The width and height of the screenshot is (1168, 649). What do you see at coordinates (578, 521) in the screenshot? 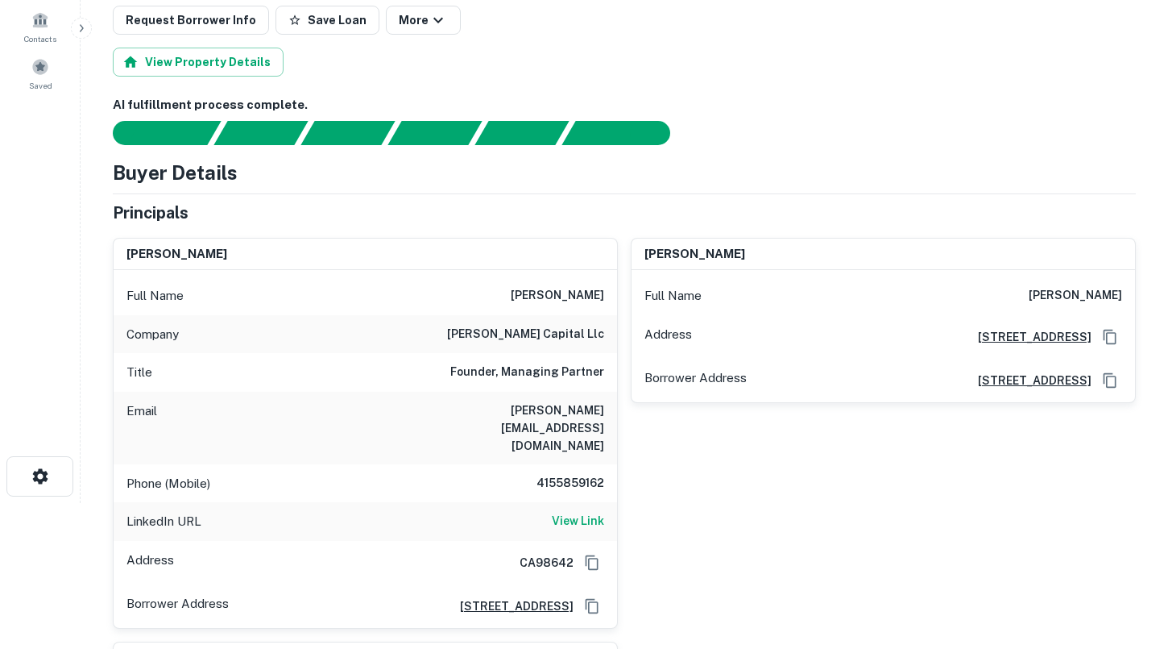
I see `h6: View Link` at bounding box center [578, 521].